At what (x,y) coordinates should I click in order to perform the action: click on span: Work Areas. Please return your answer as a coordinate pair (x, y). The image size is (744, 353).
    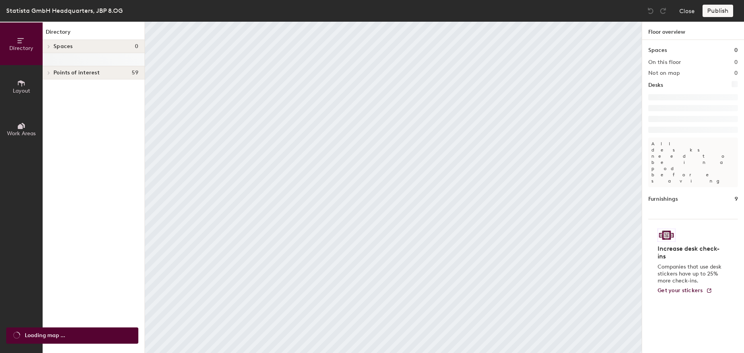
    Looking at the image, I should click on (21, 133).